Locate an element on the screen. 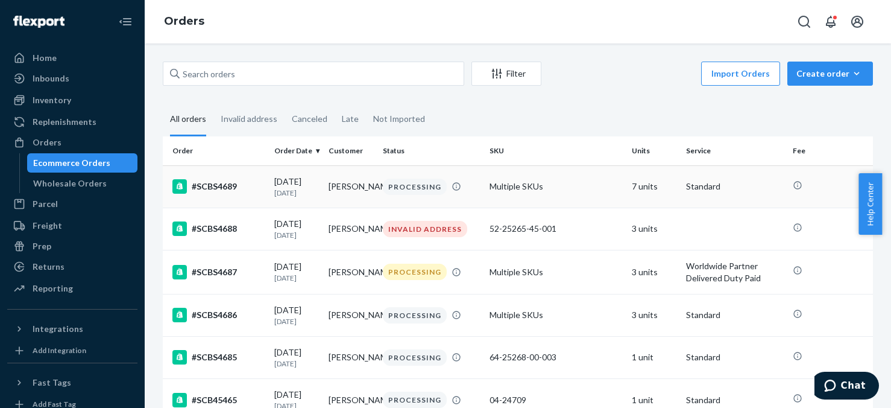 The image size is (891, 408). div: Create order is located at coordinates (830, 74).